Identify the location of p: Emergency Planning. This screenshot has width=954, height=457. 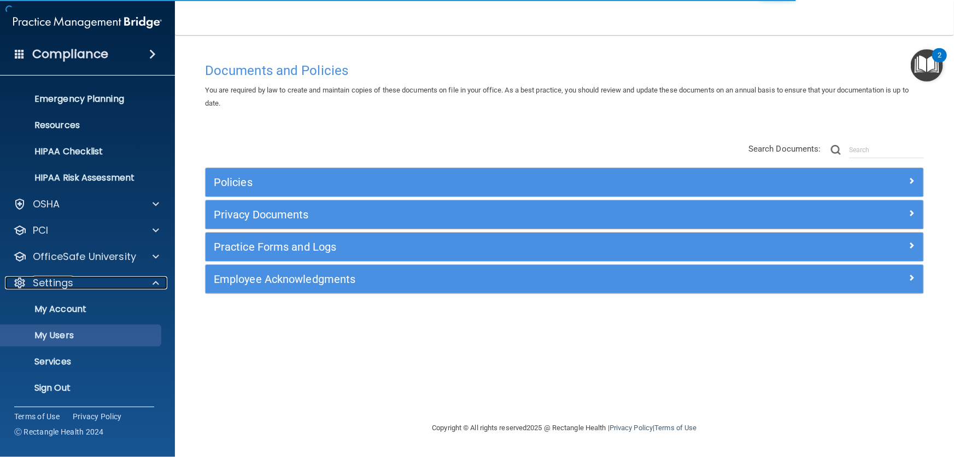
(81, 99).